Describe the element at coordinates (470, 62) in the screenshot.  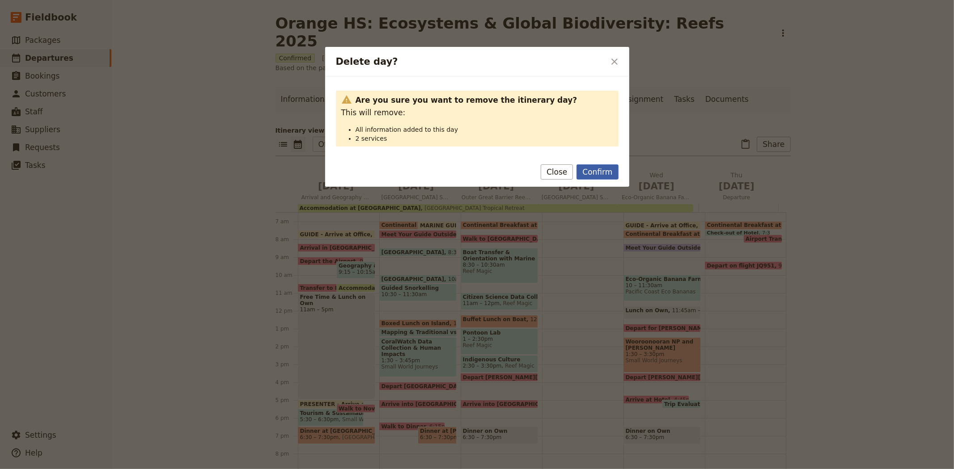
I see `h2: Delete day?` at that location.